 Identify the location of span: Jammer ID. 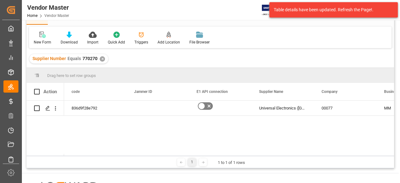
(143, 92).